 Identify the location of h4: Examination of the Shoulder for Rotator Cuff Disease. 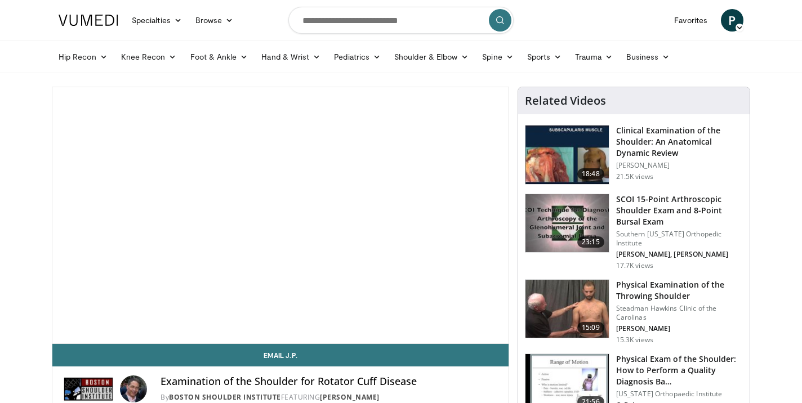
(330, 382).